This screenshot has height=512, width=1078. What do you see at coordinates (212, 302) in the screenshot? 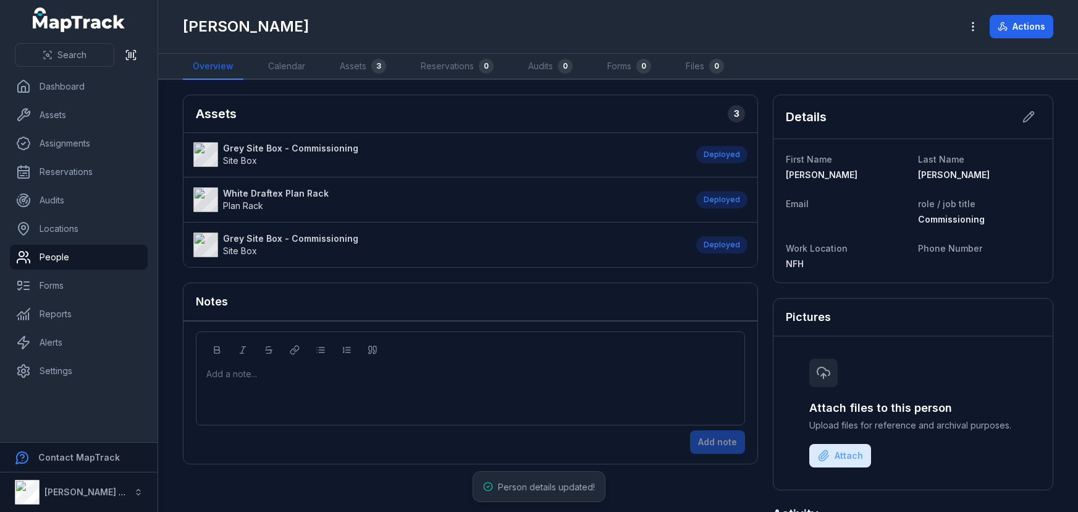
I see `h3: Notes` at bounding box center [212, 302].